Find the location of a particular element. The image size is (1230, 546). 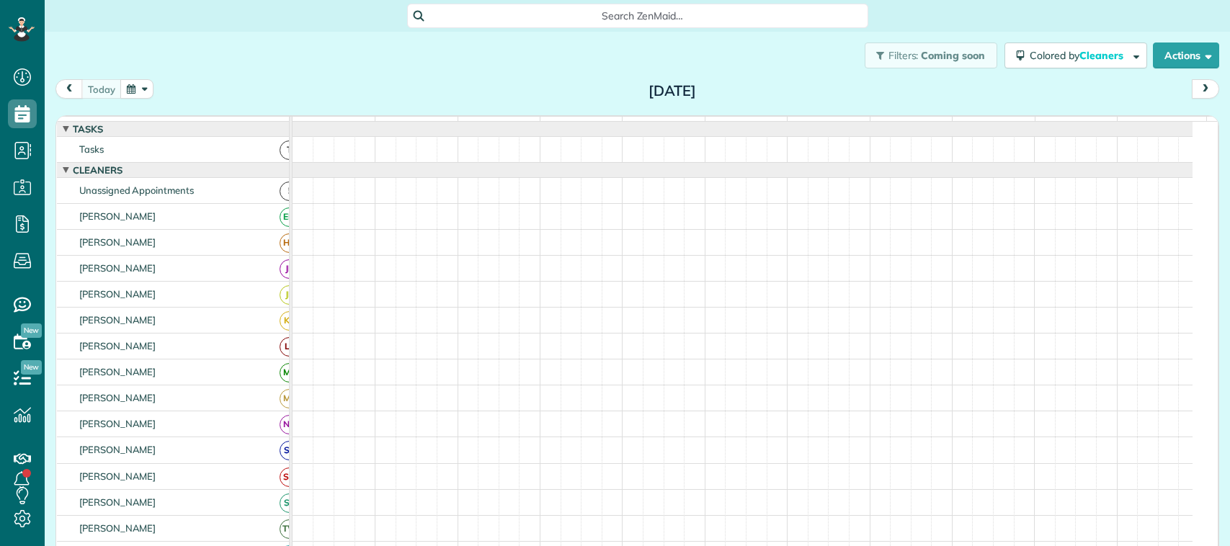

span: 8am is located at coordinates (389, 125).